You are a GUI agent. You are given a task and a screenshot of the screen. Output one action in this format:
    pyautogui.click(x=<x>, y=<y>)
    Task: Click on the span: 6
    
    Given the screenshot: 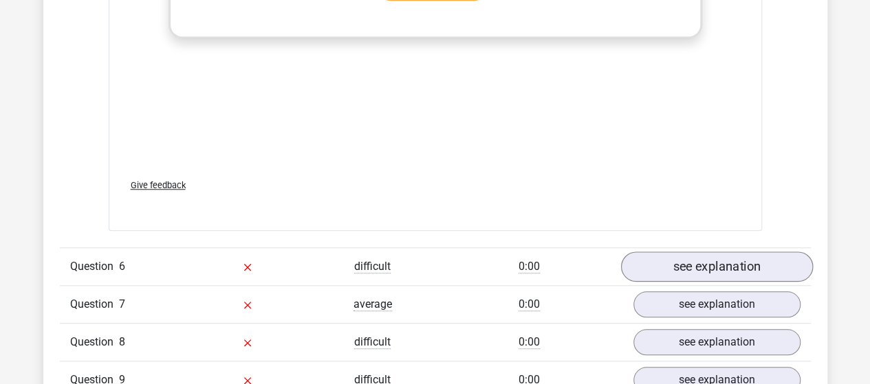 What is the action you would take?
    pyautogui.click(x=122, y=266)
    